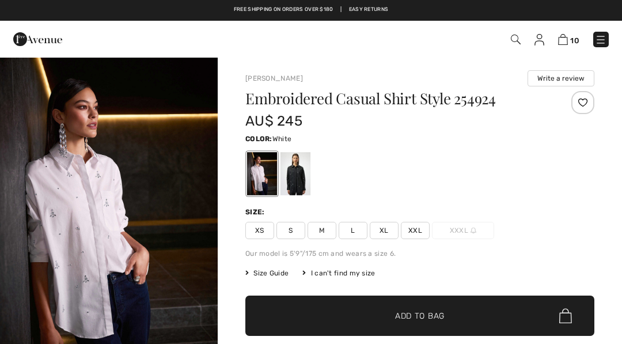 This screenshot has height=344, width=622. I want to click on div: White, so click(262, 173).